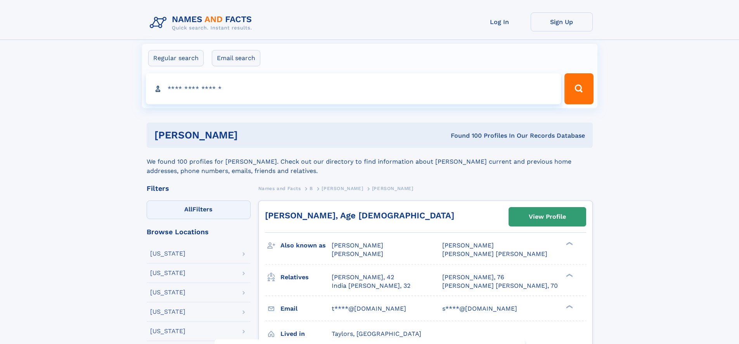 This screenshot has width=739, height=344. Describe the element at coordinates (547, 217) in the screenshot. I see `a: View Profile` at that location.